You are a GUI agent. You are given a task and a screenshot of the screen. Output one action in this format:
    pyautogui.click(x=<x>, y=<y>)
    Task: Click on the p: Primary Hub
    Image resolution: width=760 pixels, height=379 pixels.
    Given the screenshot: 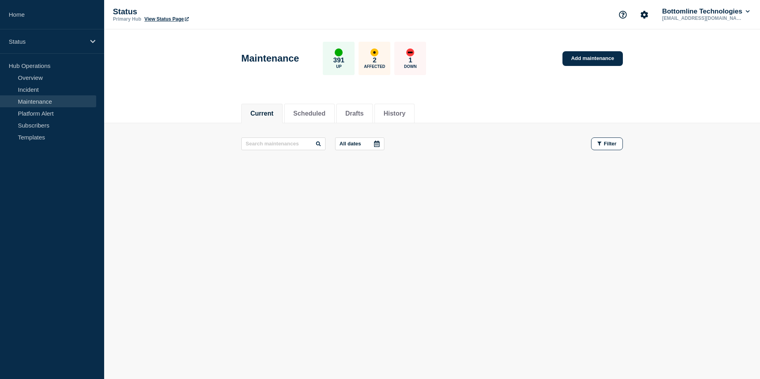 What is the action you would take?
    pyautogui.click(x=127, y=19)
    